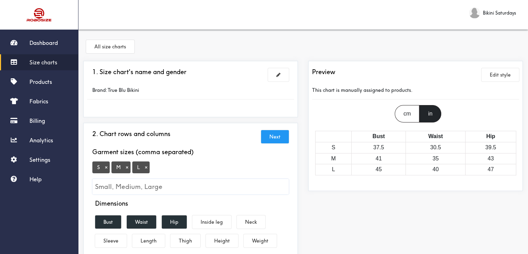 The image size is (528, 254). Describe the element at coordinates (430, 114) in the screenshot. I see `div: in` at that location.